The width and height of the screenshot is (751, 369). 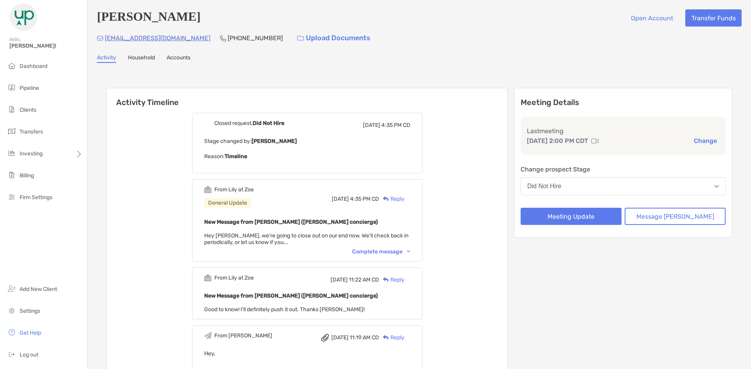 I want to click on h6: Activity Timeline, so click(x=307, y=98).